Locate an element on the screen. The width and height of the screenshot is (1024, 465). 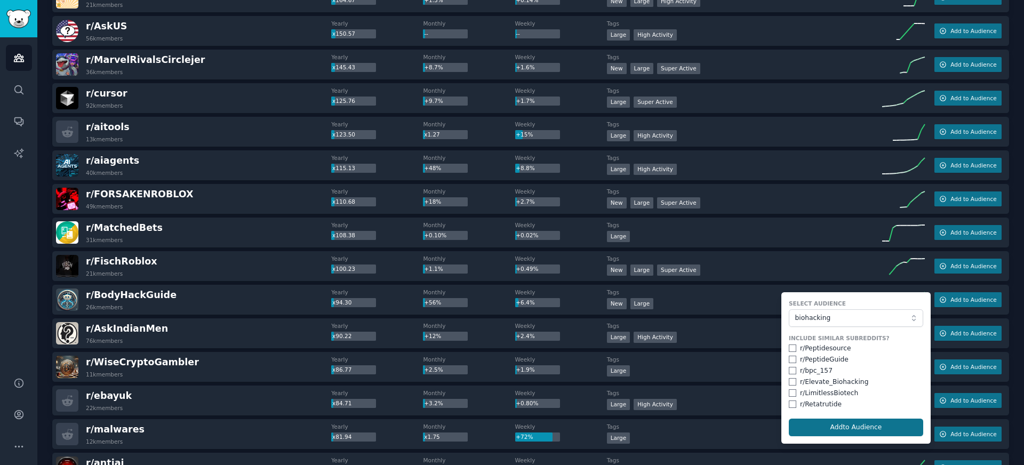
span: biohacking is located at coordinates (853, 318).